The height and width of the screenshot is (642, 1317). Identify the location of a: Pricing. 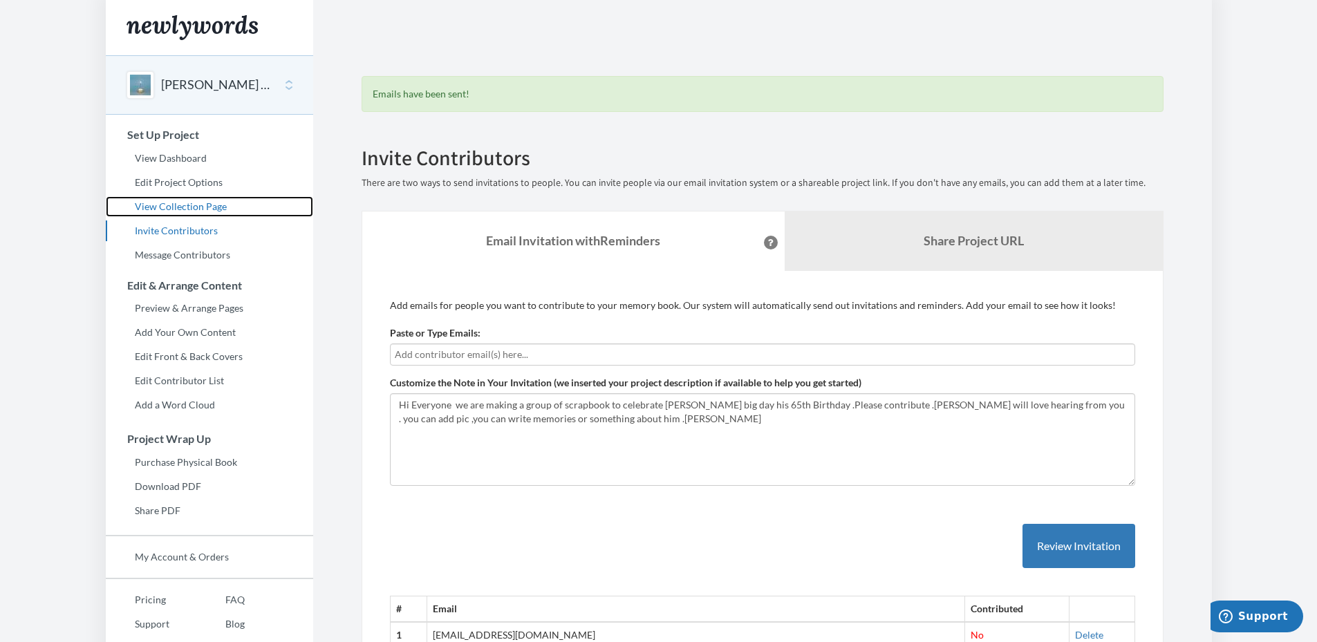
(151, 600).